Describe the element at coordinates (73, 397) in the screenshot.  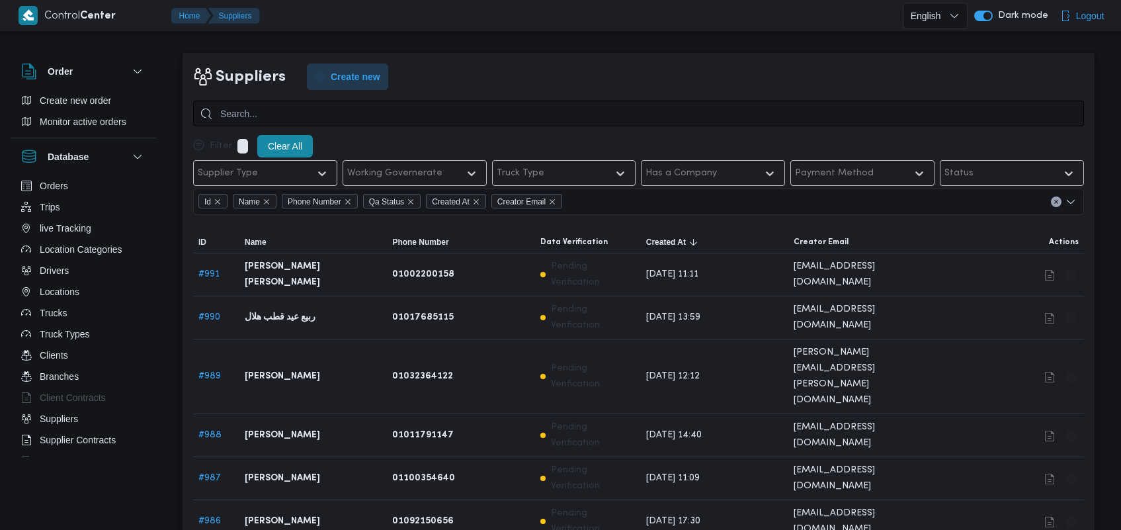
I see `span: Client Contracts` at that location.